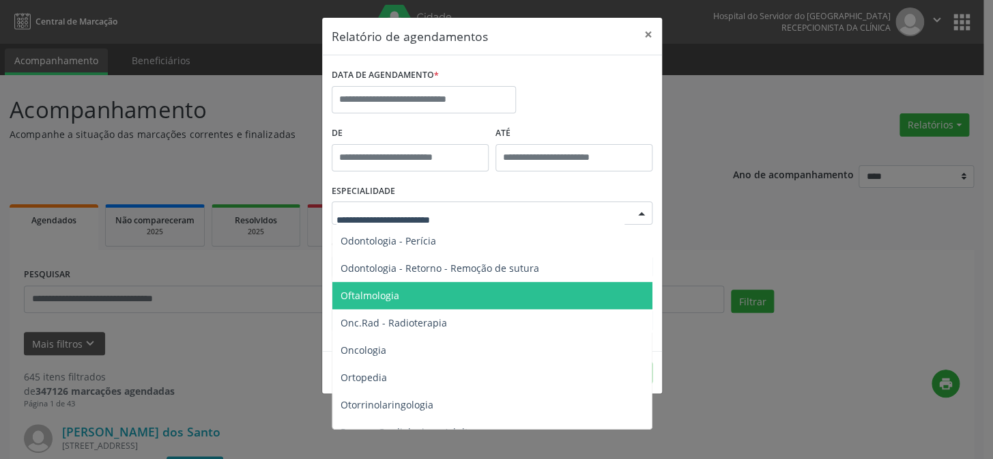 This screenshot has width=993, height=459. I want to click on label: ESPECIALIDADE, so click(363, 191).